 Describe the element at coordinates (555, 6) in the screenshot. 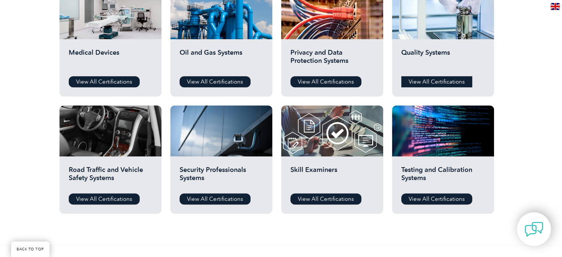

I see `img: en` at that location.